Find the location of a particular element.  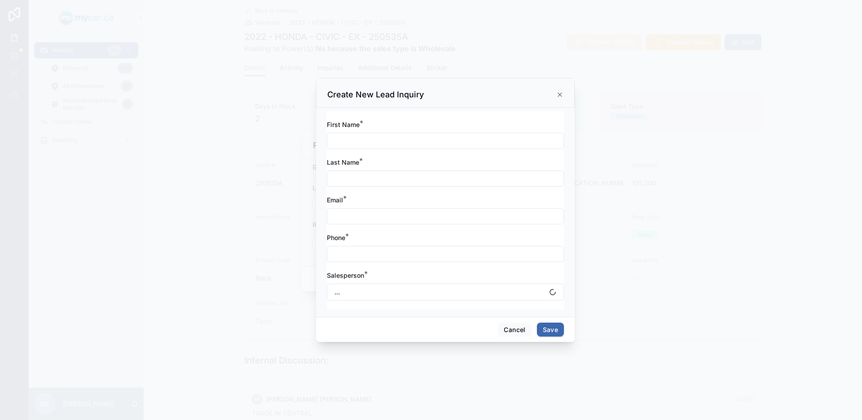

span: First Name is located at coordinates (343, 124).